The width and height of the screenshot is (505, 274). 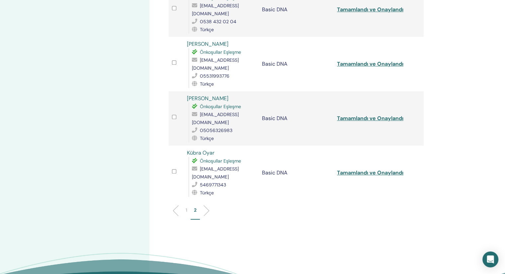 What do you see at coordinates (218, 22) in the screenshot?
I see `span: 0538 432 02 04` at bounding box center [218, 22].